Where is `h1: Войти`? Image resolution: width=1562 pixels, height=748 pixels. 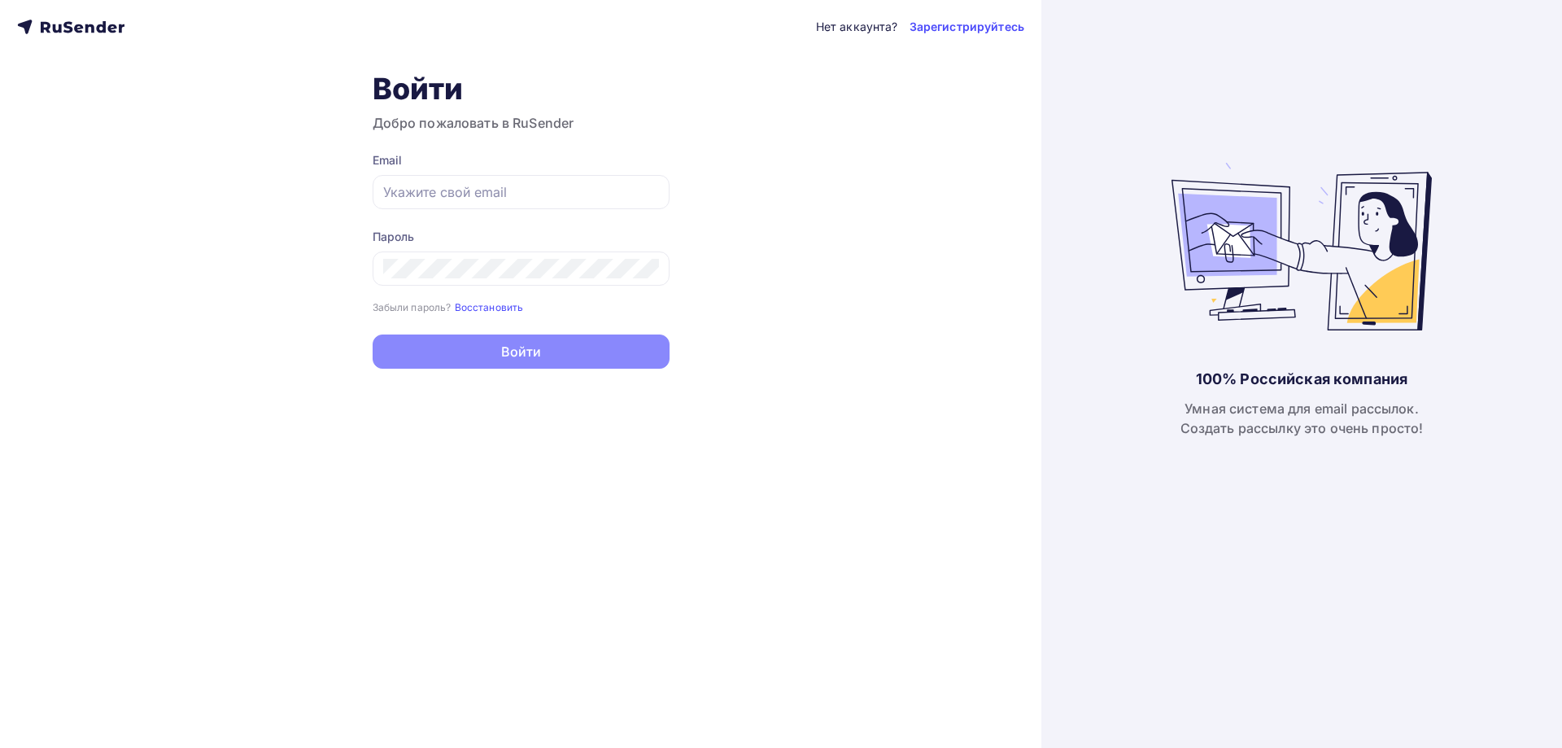 h1: Войти is located at coordinates (521, 89).